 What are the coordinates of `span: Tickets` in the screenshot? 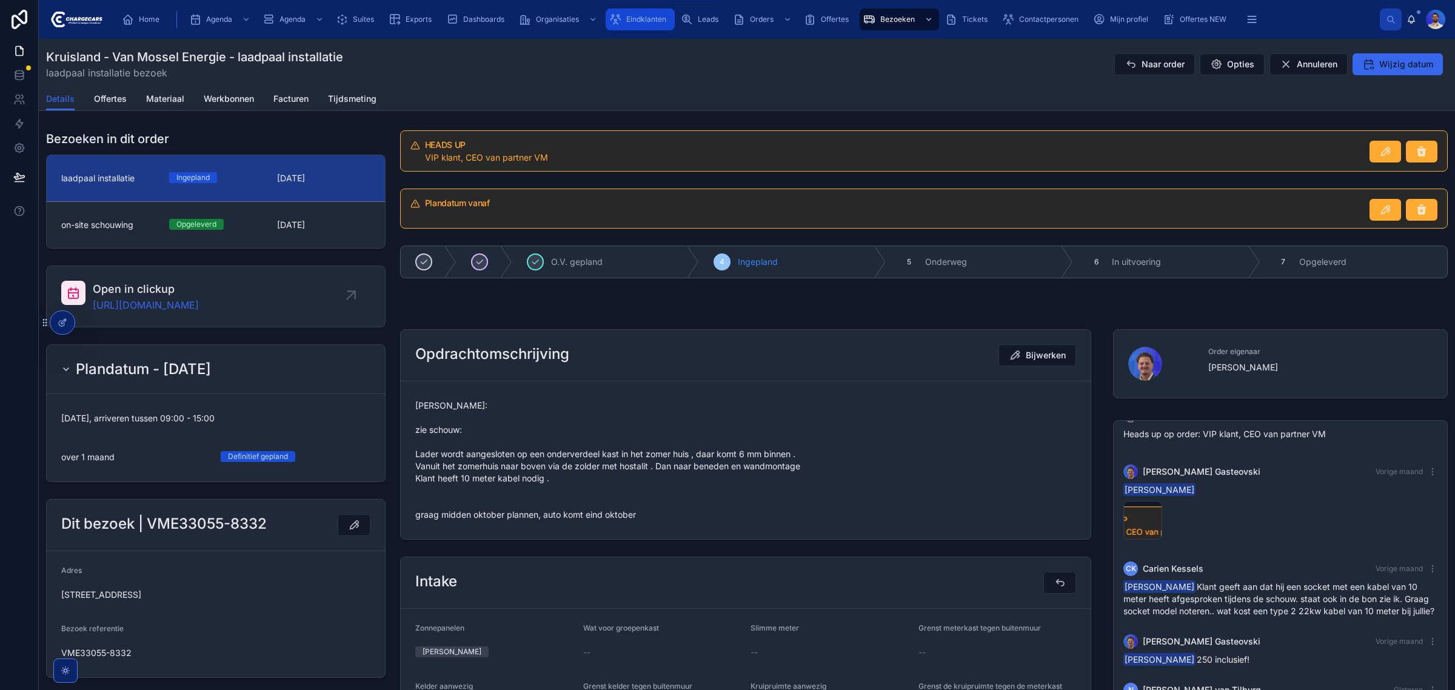 It's located at (975, 19).